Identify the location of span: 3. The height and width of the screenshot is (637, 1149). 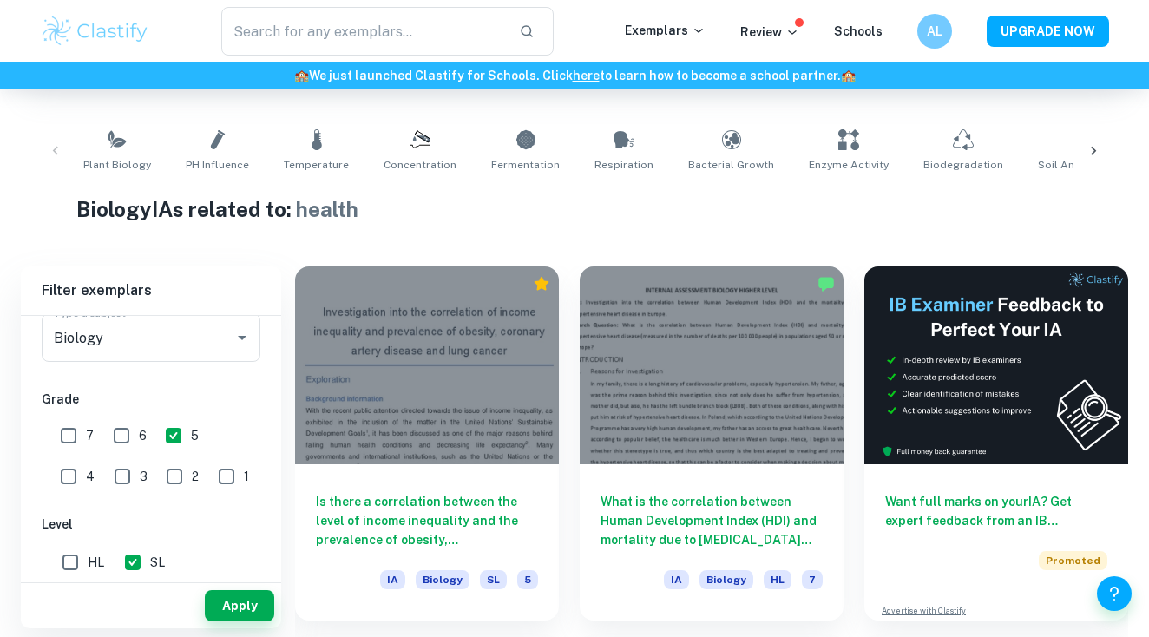
(143, 476).